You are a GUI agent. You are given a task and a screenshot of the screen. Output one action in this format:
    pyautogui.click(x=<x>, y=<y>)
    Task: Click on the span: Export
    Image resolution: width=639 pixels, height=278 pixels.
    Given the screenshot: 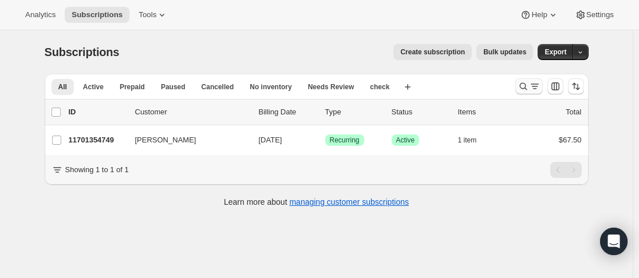 What is the action you would take?
    pyautogui.click(x=556, y=52)
    